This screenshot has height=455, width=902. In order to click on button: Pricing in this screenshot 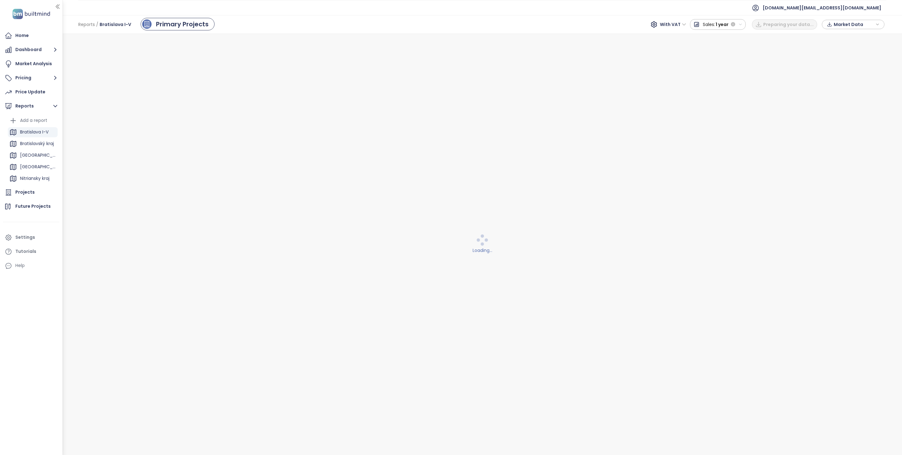, I will do `click(31, 78)`.